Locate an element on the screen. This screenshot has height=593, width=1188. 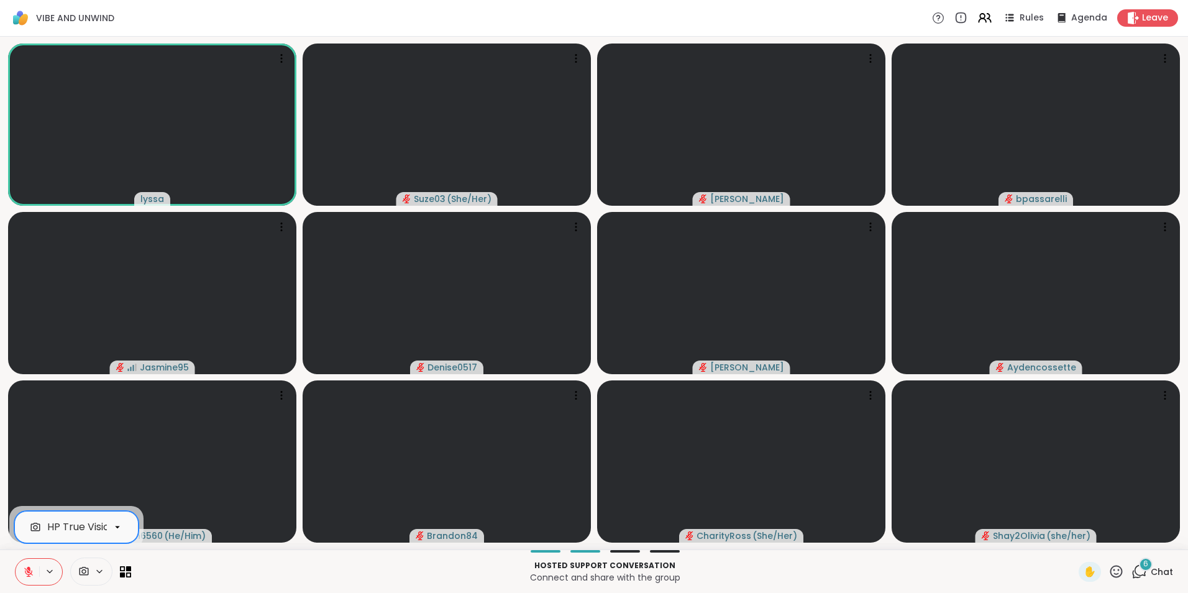
span: Agenda is located at coordinates (1089, 18).